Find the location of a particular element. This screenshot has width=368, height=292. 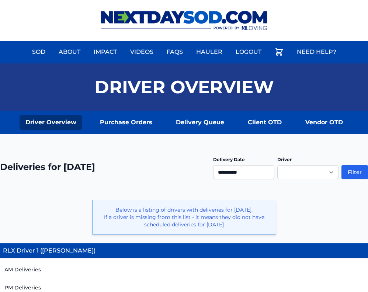

a: FAQs is located at coordinates (175, 52).